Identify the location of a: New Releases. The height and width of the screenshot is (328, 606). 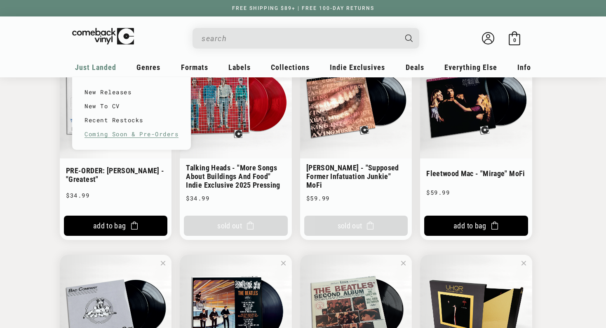
(131, 92).